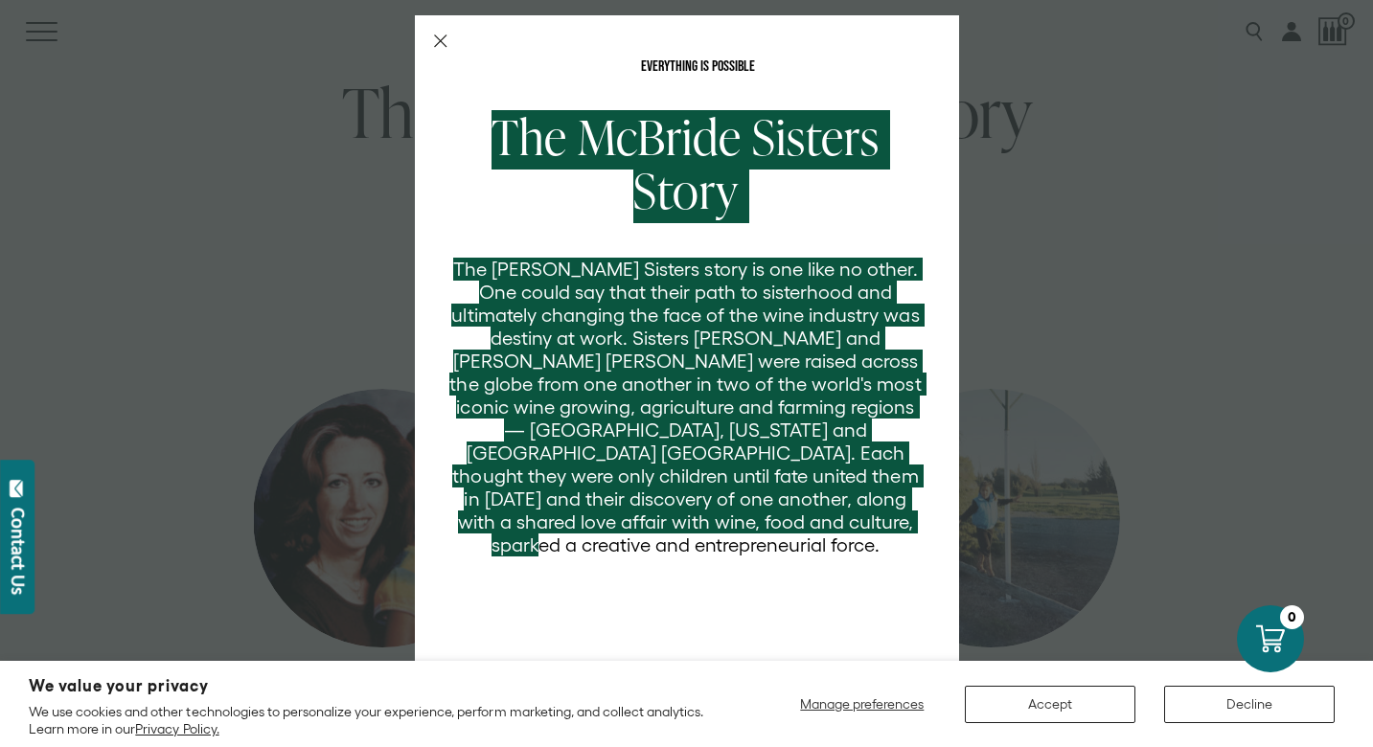 This screenshot has height=747, width=1373. Describe the element at coordinates (698, 67) in the screenshot. I see `p: EVERYTHING IS POSSIBLE` at that location.